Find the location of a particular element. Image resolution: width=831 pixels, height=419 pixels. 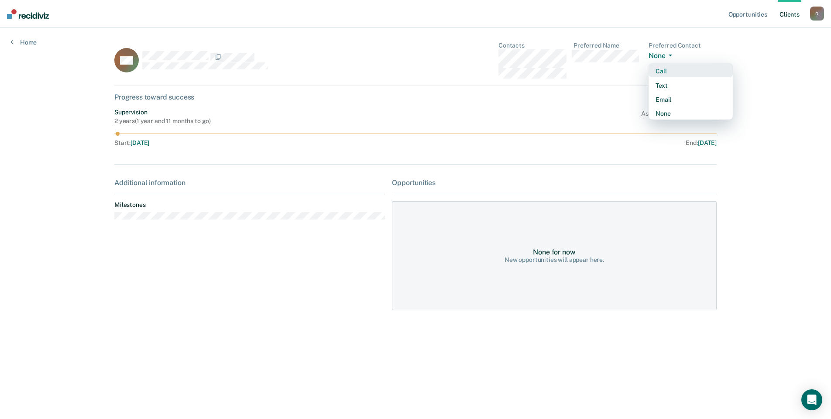

img: Recidiviz is located at coordinates (28, 14).